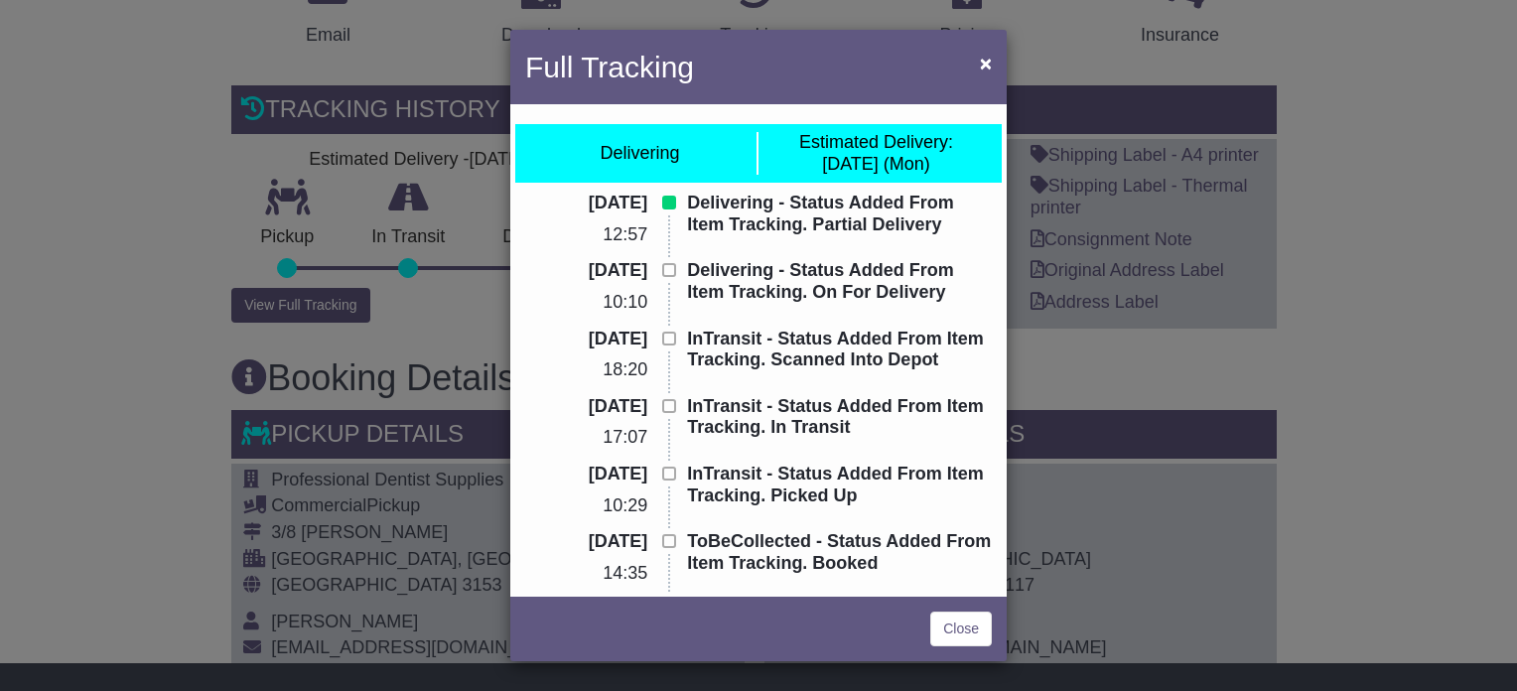 Image resolution: width=1517 pixels, height=691 pixels. I want to click on p: ToBeCollected - Status Added From Item Tracking. Booked, so click(839, 552).